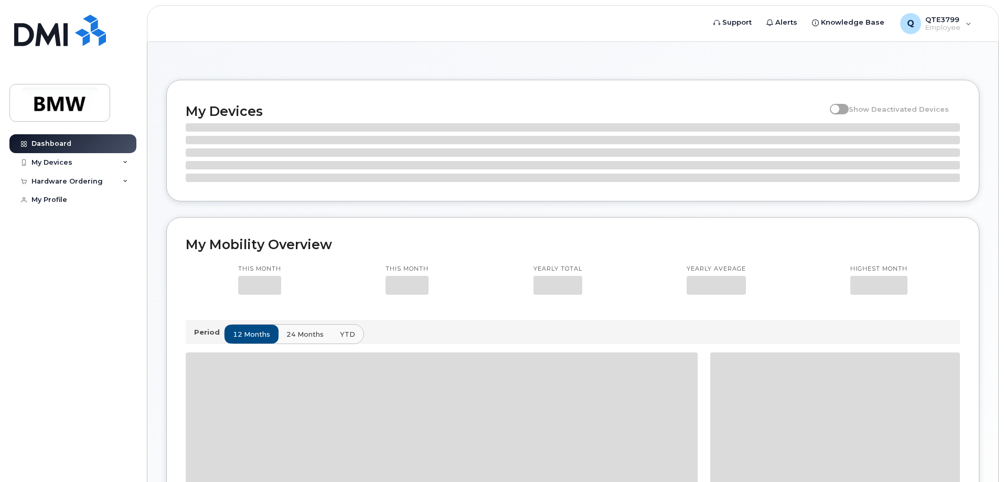 This screenshot has width=1004, height=482. I want to click on p: Yearly total, so click(557, 269).